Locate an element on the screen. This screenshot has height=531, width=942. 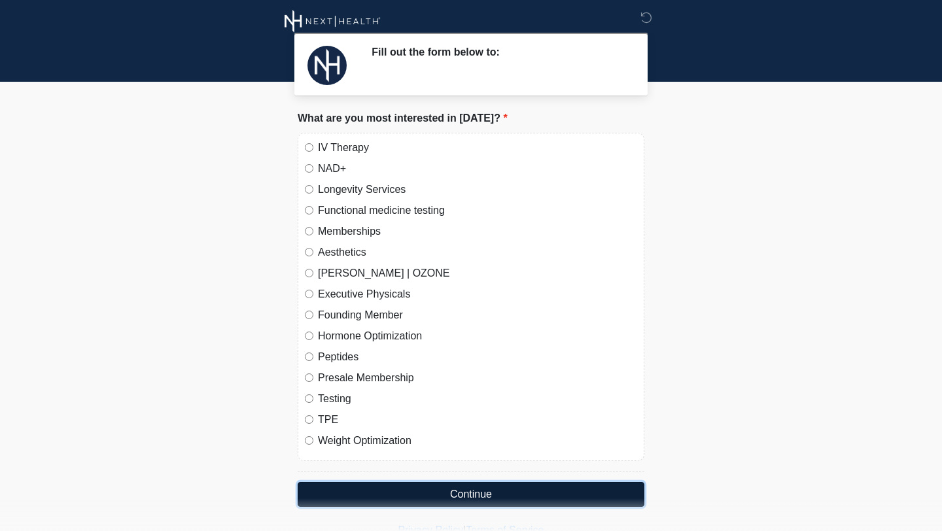
label: Executive Physicals is located at coordinates (477, 294).